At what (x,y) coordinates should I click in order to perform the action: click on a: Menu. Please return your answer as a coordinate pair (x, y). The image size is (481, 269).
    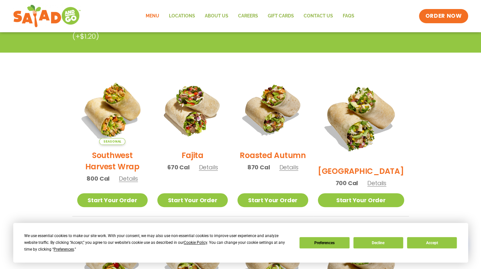
    Looking at the image, I should click on (152, 16).